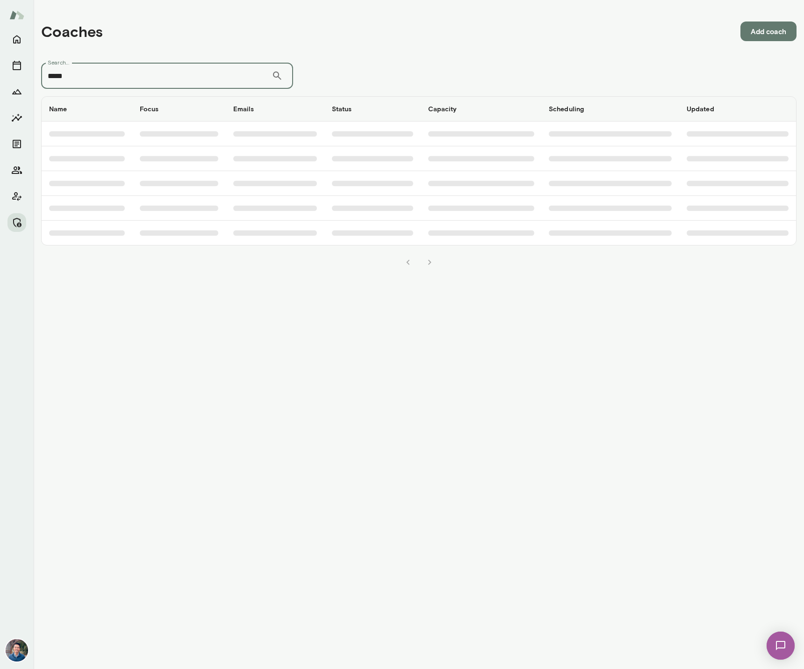 The height and width of the screenshot is (669, 804). What do you see at coordinates (275, 109) in the screenshot?
I see `h6: Emails` at bounding box center [275, 109].